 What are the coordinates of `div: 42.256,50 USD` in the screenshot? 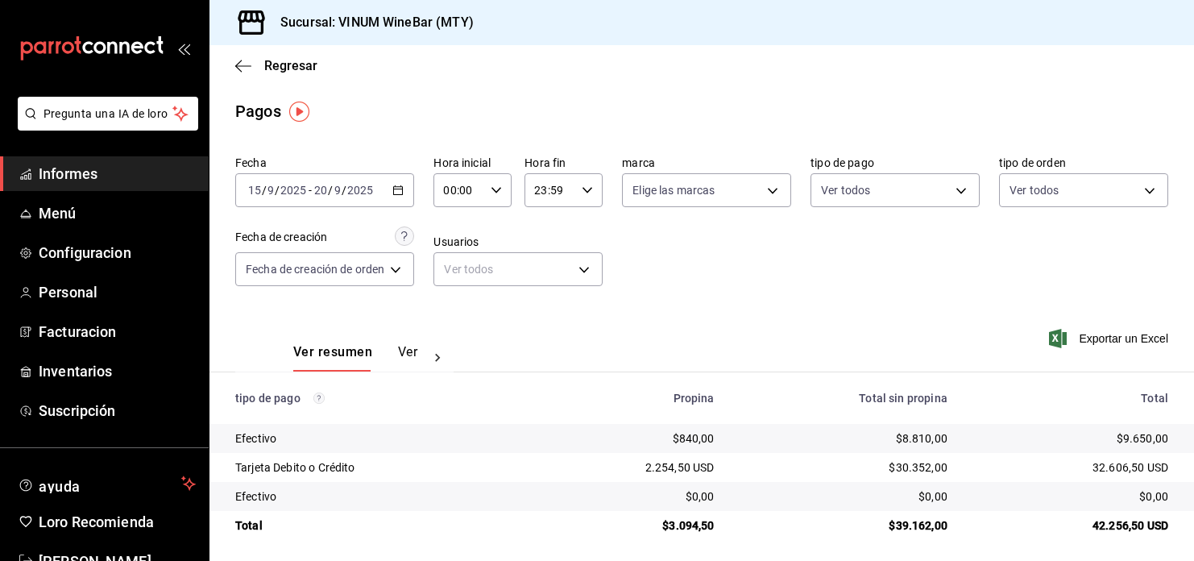 It's located at (1071, 525).